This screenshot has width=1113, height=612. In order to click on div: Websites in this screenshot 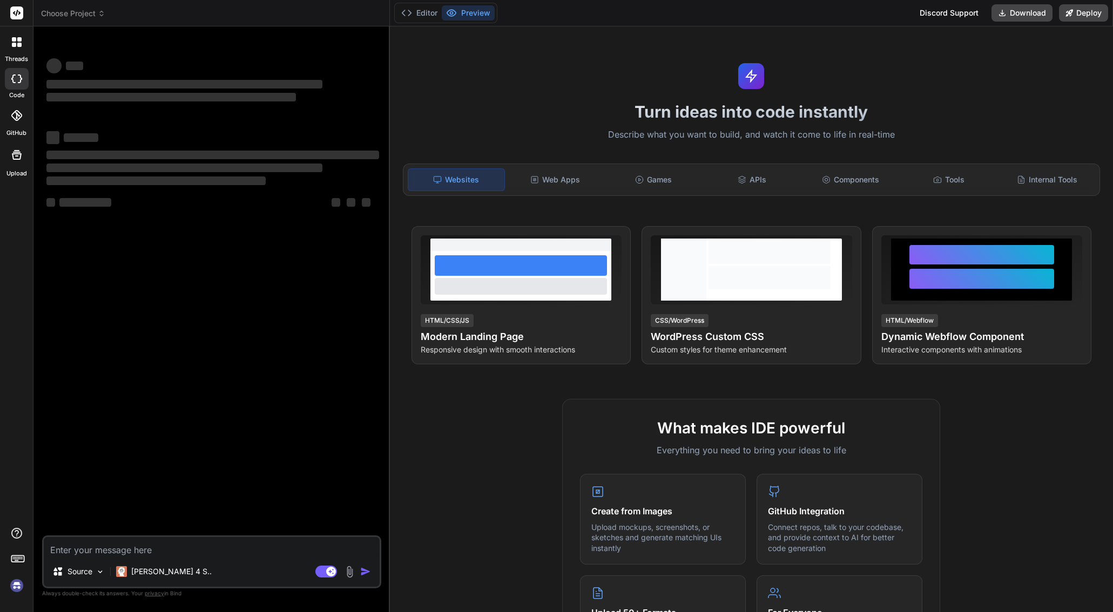, I will do `click(456, 180)`.